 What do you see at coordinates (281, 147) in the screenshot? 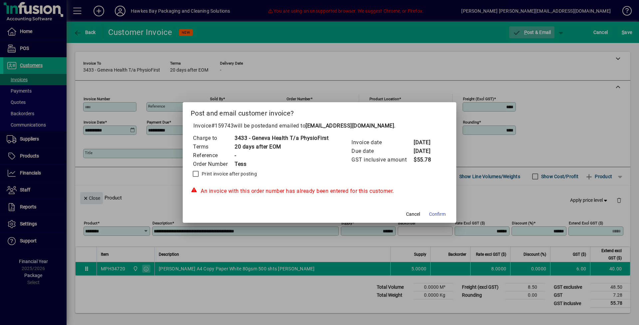
I see `td: 20 days after EOM` at bounding box center [281, 147].